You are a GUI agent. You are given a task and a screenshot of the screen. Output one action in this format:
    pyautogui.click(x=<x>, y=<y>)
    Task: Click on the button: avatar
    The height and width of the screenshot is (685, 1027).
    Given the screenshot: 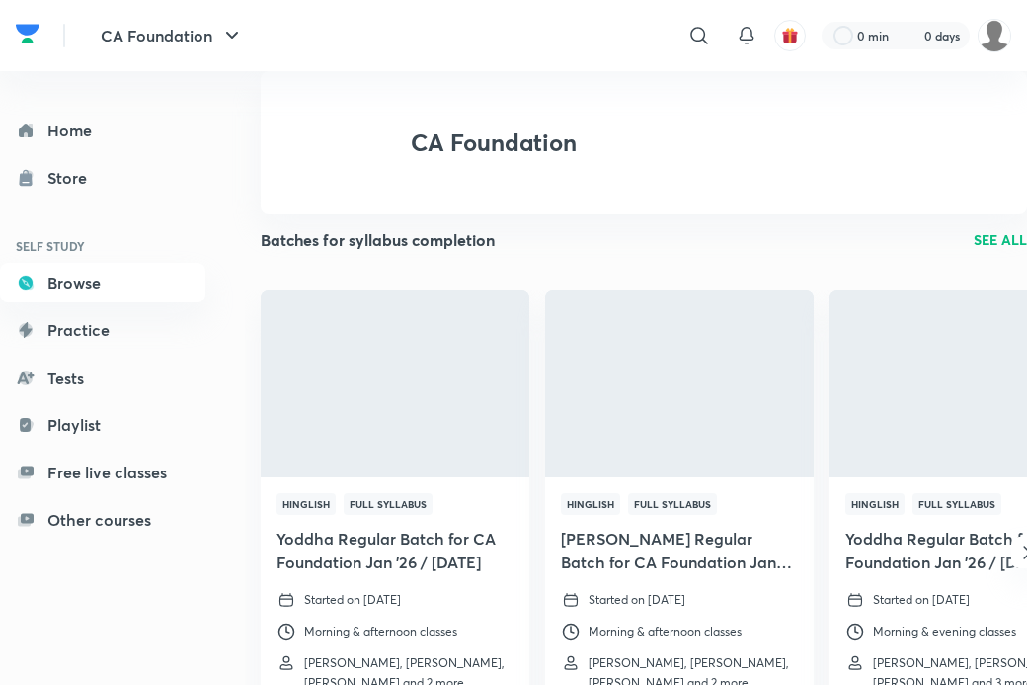 What is the action you would take?
    pyautogui.click(x=790, y=36)
    